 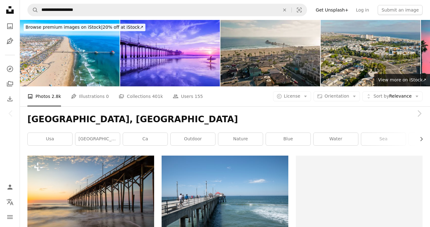 What do you see at coordinates (337, 96) in the screenshot?
I see `span: Orientation` at bounding box center [337, 96].